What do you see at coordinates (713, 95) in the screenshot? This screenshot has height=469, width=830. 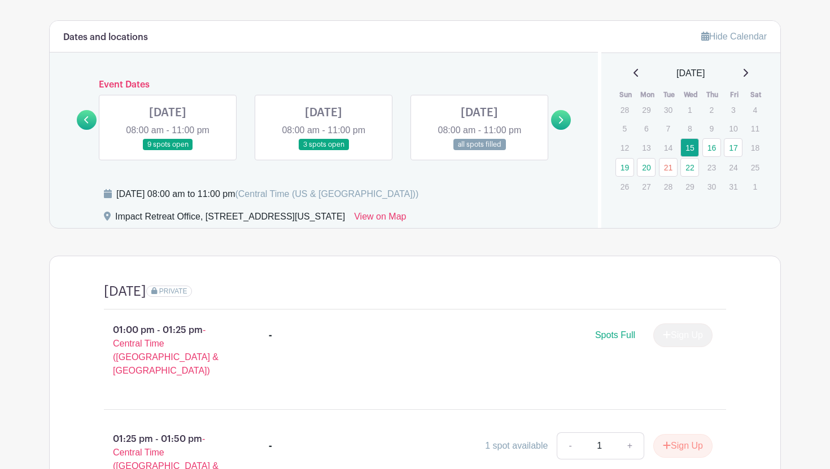 I see `th: Thu` at bounding box center [713, 95].